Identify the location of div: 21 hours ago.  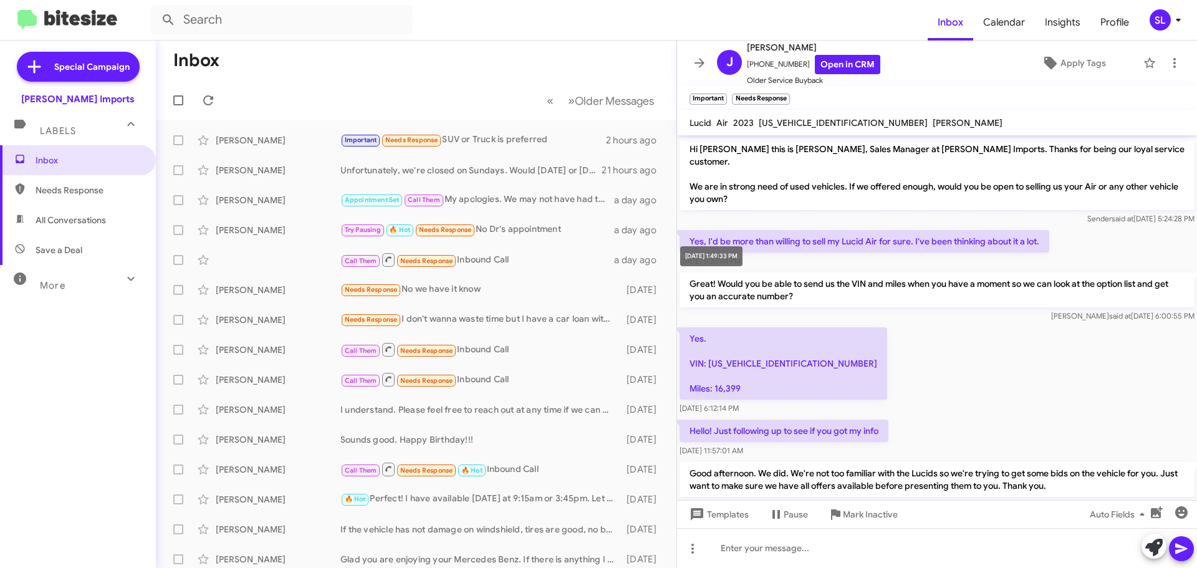
(634, 170).